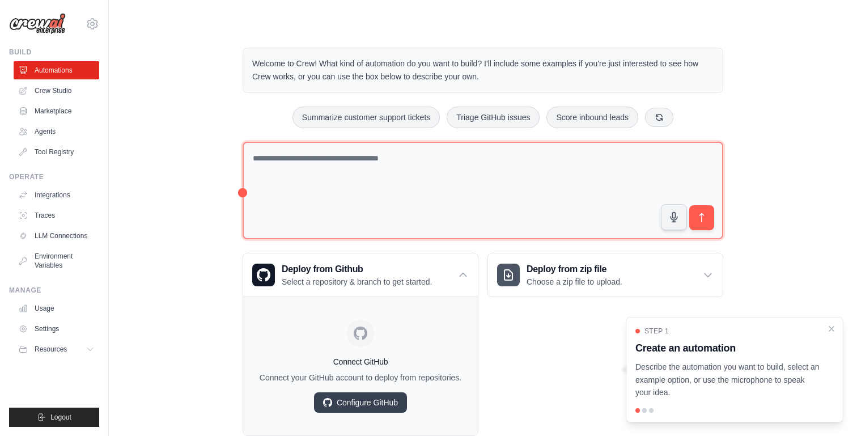  What do you see at coordinates (56, 70) in the screenshot?
I see `a: Automations` at bounding box center [56, 70].